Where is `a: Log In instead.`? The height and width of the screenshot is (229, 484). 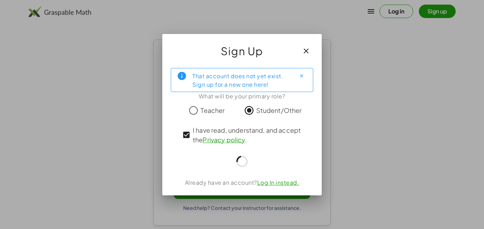
a: Log In instead. is located at coordinates (278, 182).